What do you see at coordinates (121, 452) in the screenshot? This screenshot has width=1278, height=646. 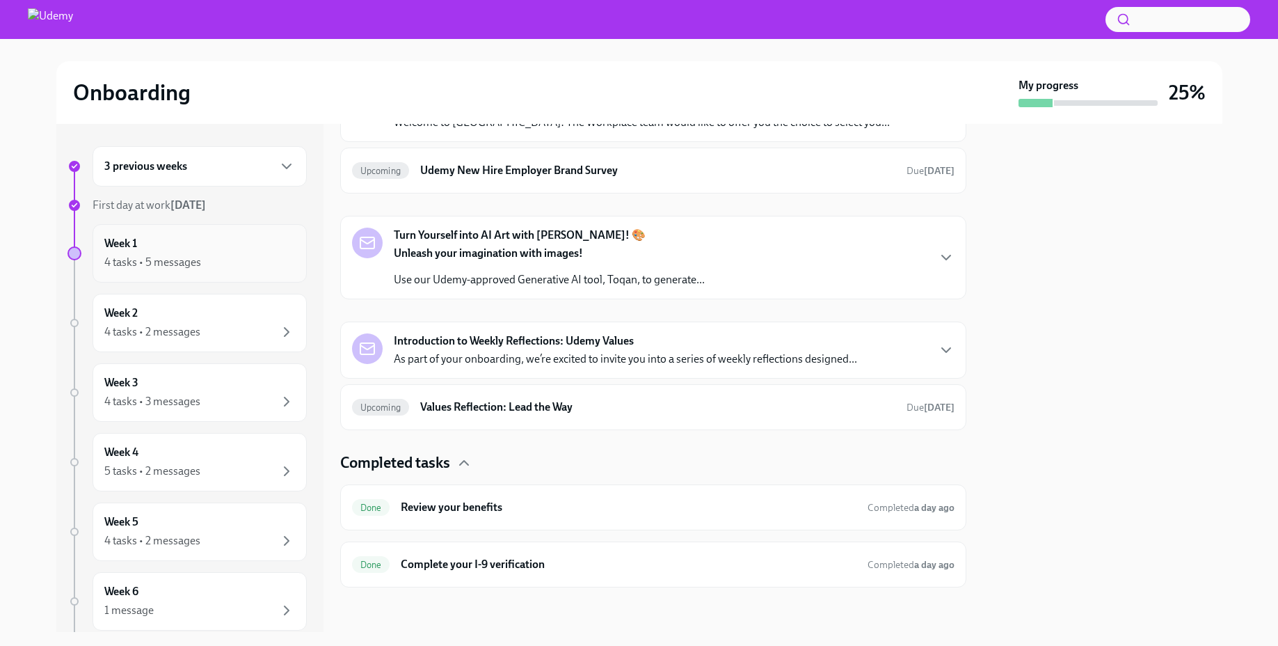 I see `h6: Week 4` at bounding box center [121, 452].